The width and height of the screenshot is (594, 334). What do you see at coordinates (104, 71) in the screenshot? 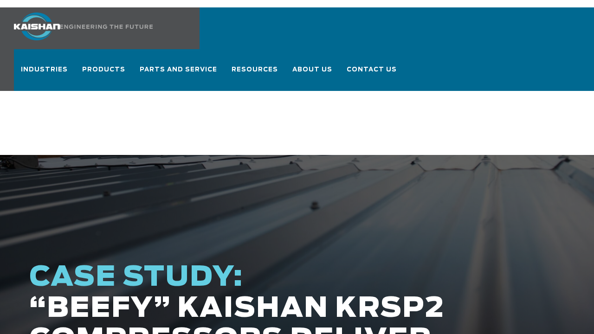
I see `span: Products` at bounding box center [104, 71].